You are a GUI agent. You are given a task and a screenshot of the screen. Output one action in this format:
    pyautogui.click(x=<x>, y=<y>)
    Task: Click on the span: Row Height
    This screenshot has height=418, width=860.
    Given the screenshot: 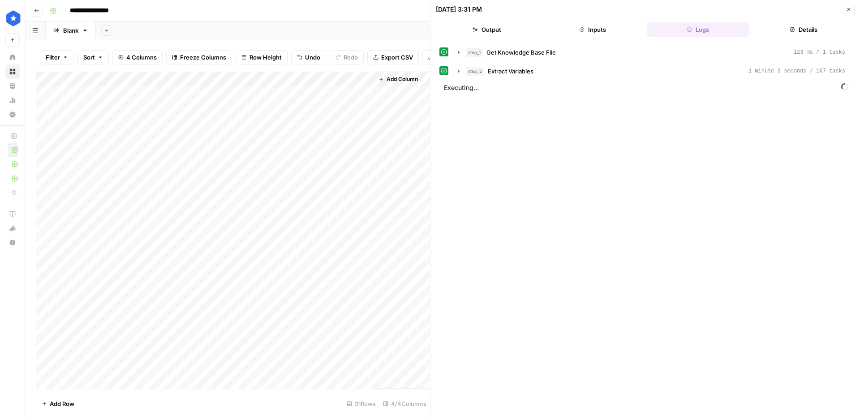 What is the action you would take?
    pyautogui.click(x=265, y=57)
    